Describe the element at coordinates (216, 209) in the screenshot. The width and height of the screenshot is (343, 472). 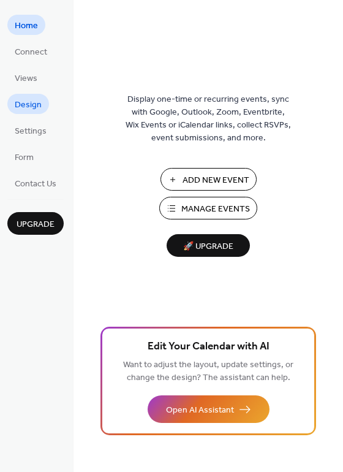
I see `span: Manage Events` at that location.